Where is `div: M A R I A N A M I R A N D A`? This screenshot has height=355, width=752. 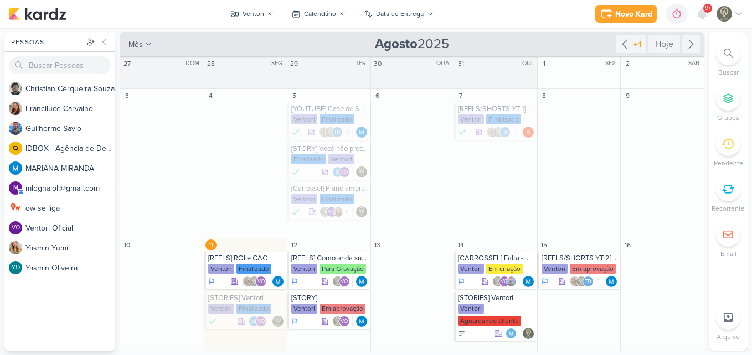
div: M A R I A N A M I R A N D A is located at coordinates (70, 168).